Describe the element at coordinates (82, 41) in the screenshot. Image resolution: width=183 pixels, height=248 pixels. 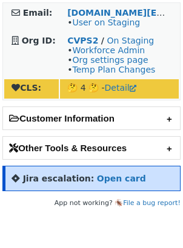
I see `strong: CVPS2` at that location.